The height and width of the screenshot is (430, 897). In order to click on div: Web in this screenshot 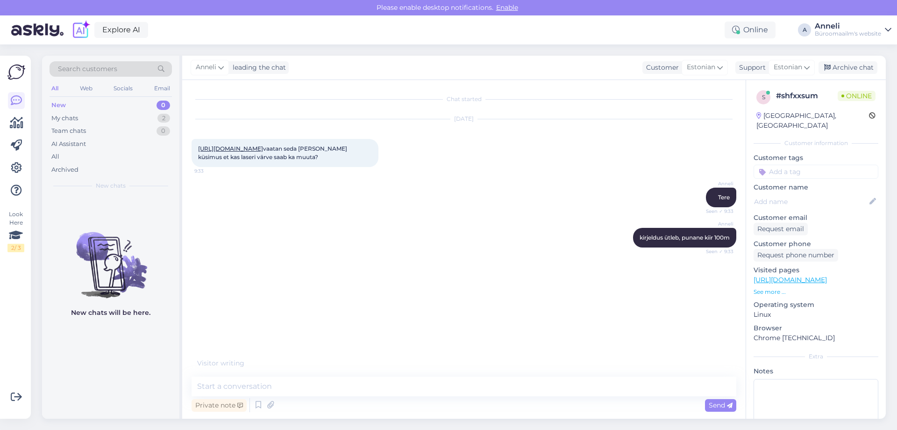, I will do `click(86, 88)`.